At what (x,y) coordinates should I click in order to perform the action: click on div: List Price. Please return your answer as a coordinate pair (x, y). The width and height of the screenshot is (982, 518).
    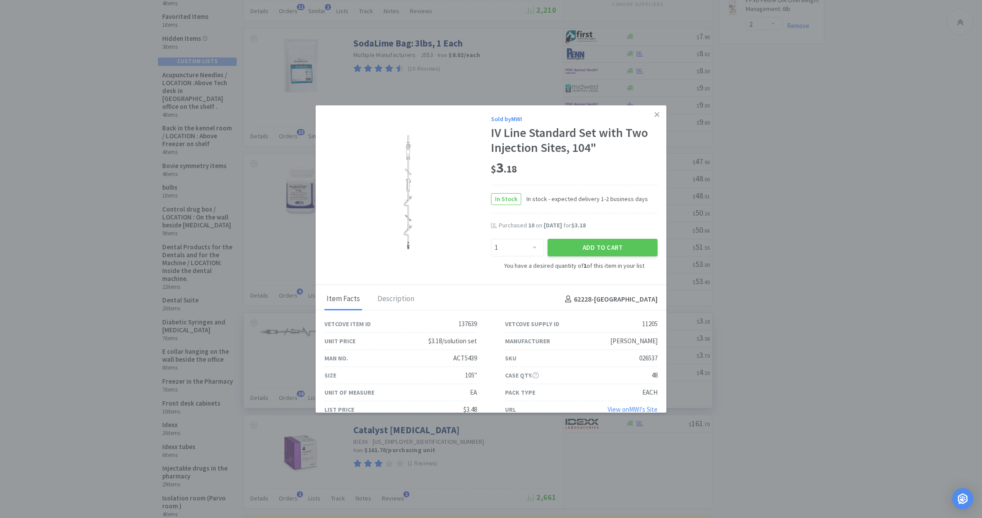
    Looking at the image, I should click on (339, 409).